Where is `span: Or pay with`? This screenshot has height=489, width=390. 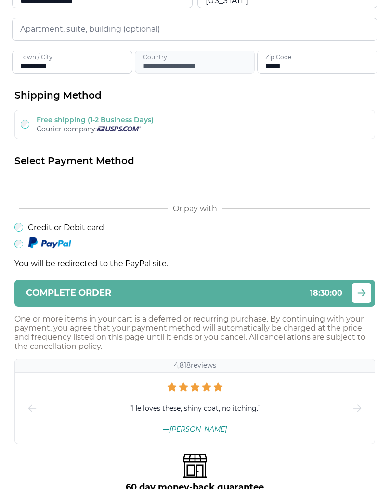
span: Or pay with is located at coordinates (195, 208).